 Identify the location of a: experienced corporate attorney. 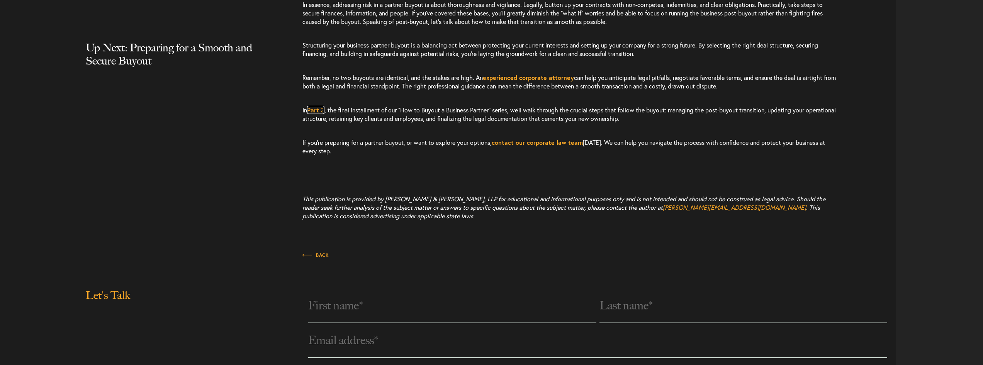
(529, 77).